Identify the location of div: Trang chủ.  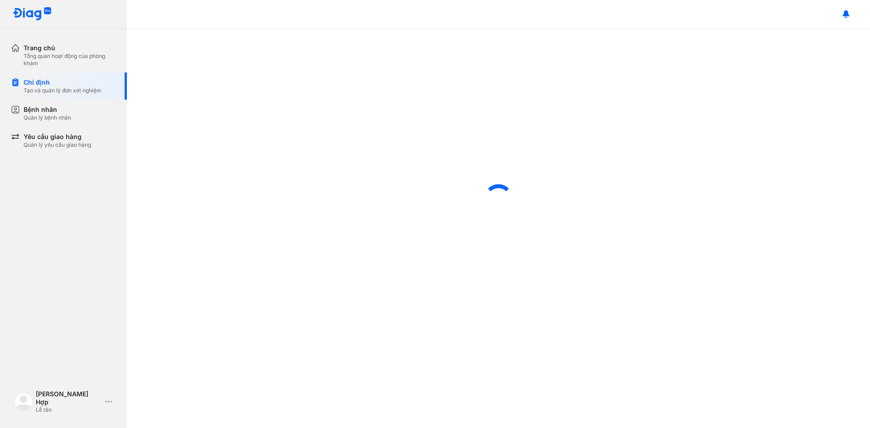
(70, 48).